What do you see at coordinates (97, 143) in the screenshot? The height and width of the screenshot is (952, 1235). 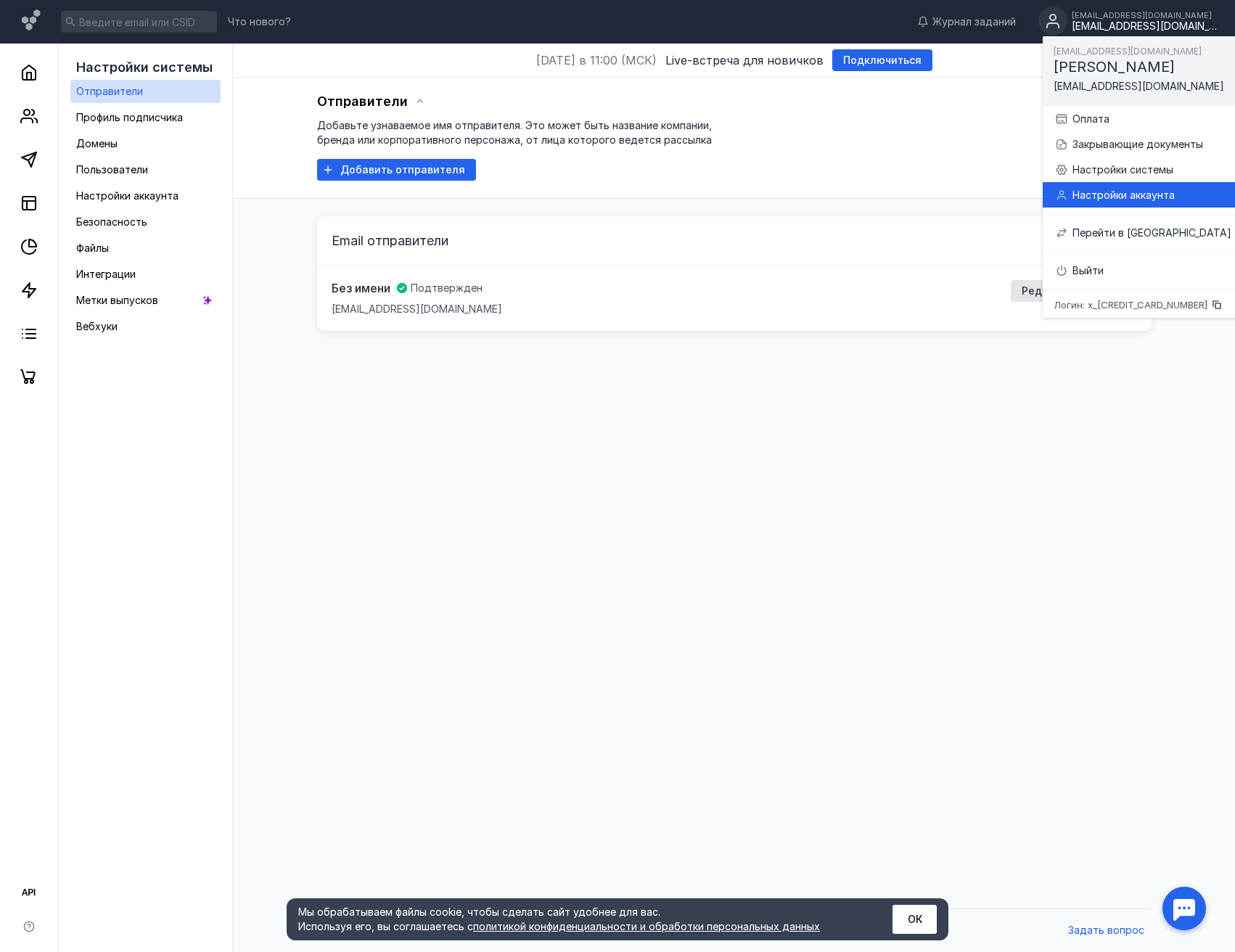 I see `span: Домены` at bounding box center [97, 143].